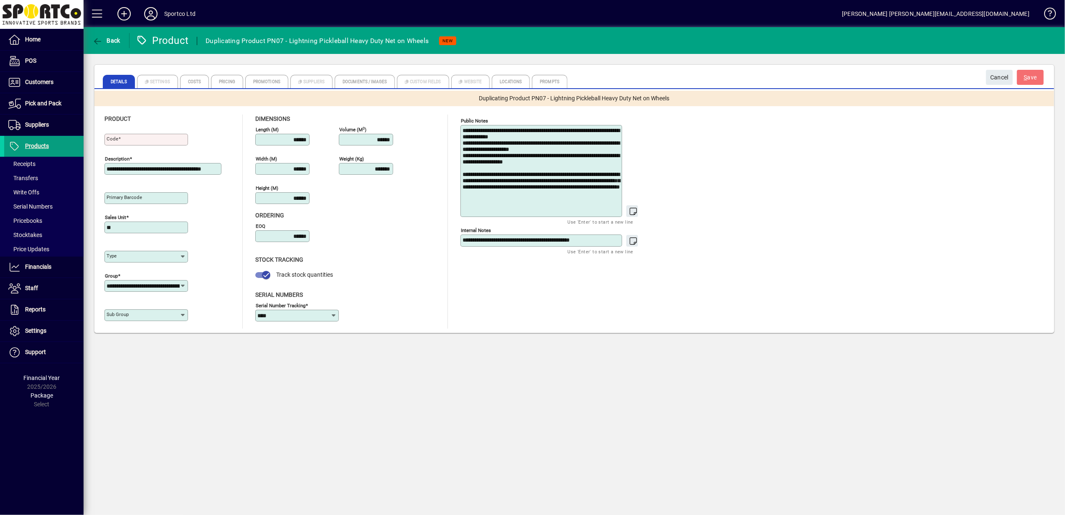  Describe the element at coordinates (351, 159) in the screenshot. I see `mat-label: Weight (Kg)` at that location.